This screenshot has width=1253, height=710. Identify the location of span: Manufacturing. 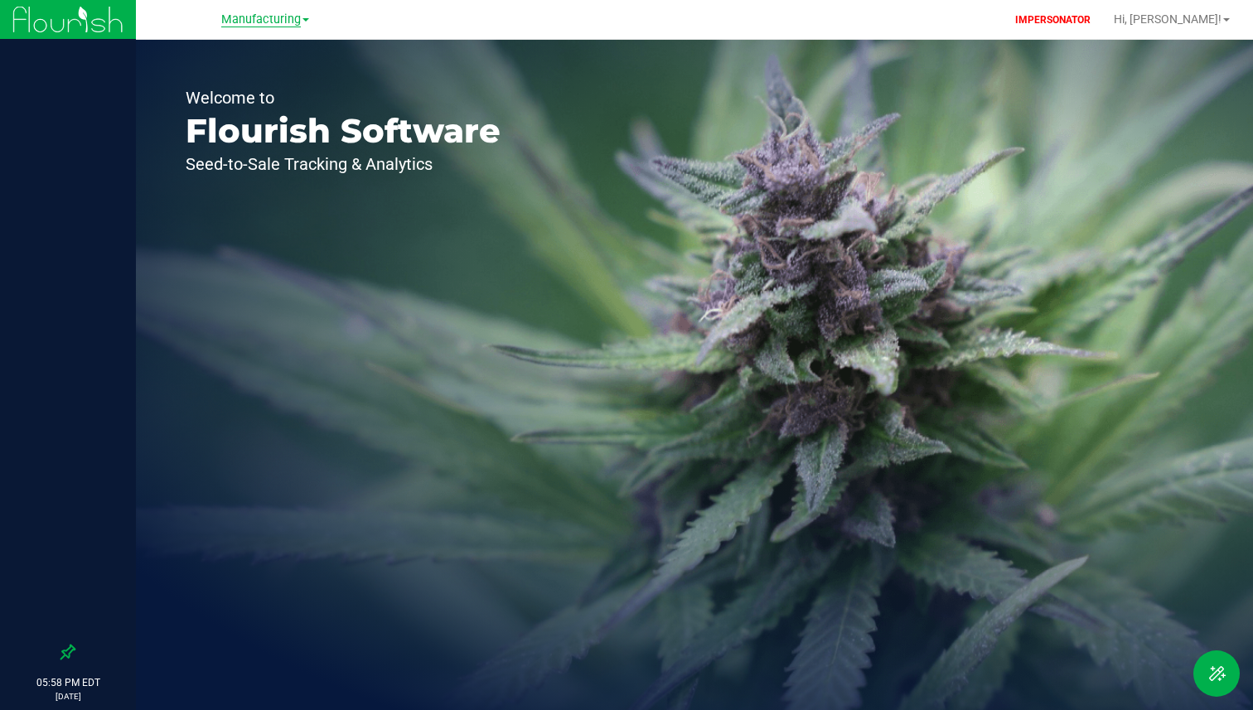
(261, 20).